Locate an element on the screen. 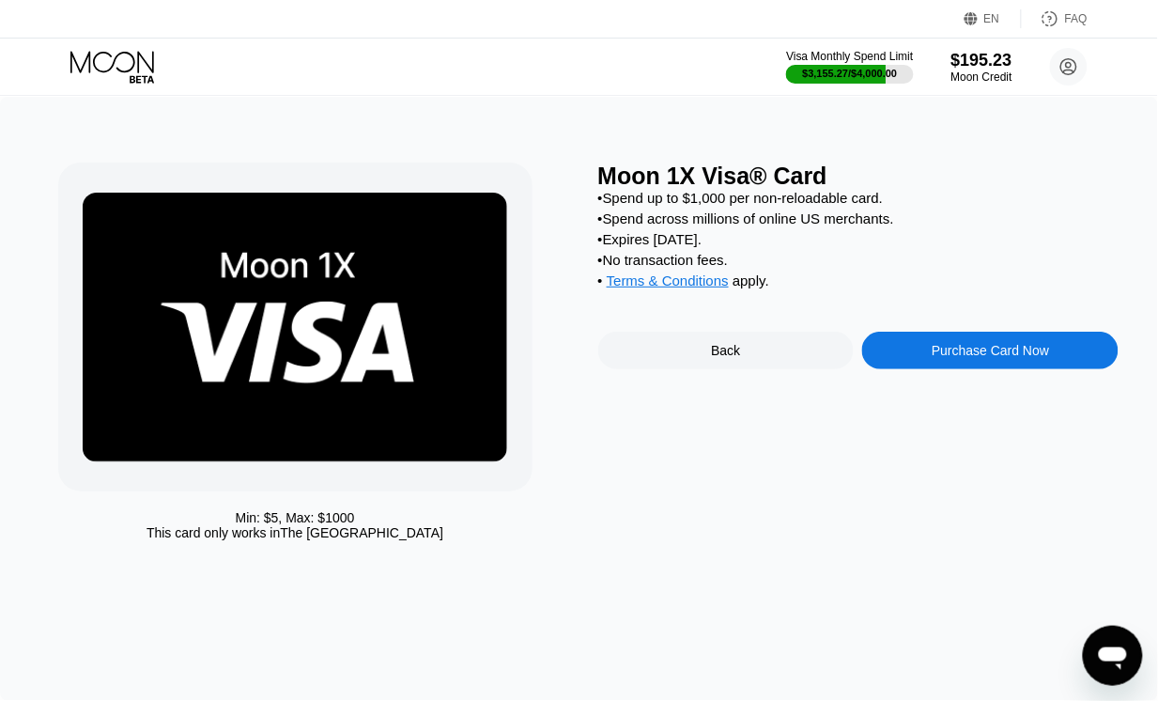 The height and width of the screenshot is (701, 1158). div: Terms & Conditions is located at coordinates (668, 283).